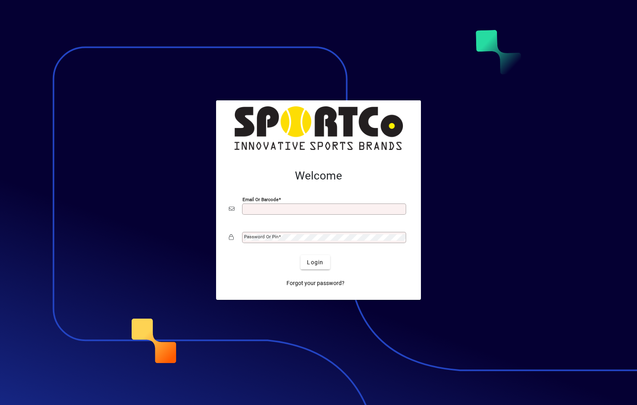 Image resolution: width=637 pixels, height=405 pixels. Describe the element at coordinates (315, 263) in the screenshot. I see `button: Login` at that location.